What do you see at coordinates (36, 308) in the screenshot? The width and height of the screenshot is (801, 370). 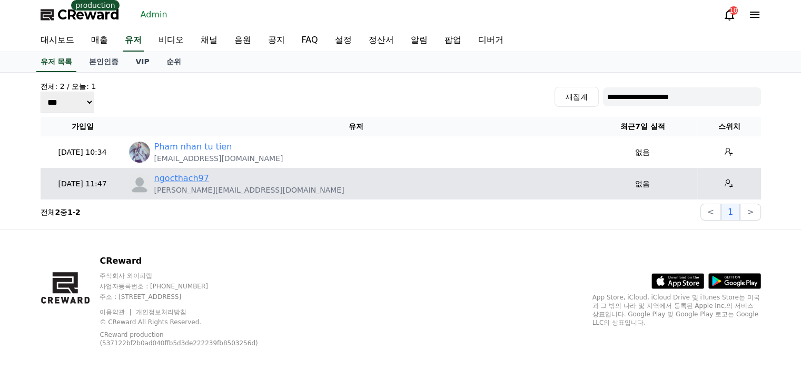 I see `a: Home` at bounding box center [36, 308].